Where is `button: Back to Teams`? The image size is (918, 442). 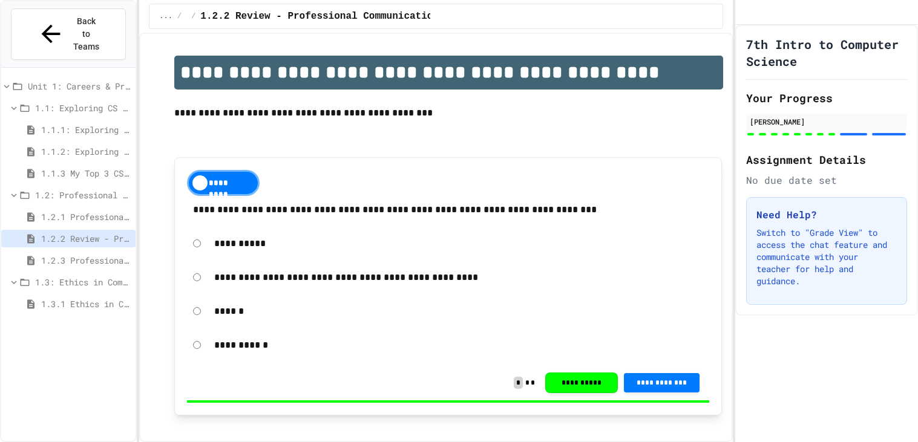
button: Back to Teams is located at coordinates (68, 34).